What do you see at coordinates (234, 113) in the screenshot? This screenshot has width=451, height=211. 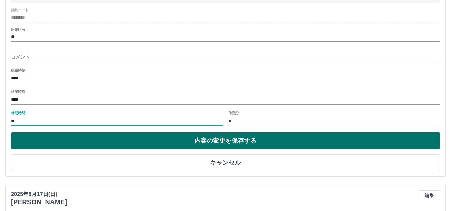 I see `label: 休憩分` at bounding box center [234, 113].